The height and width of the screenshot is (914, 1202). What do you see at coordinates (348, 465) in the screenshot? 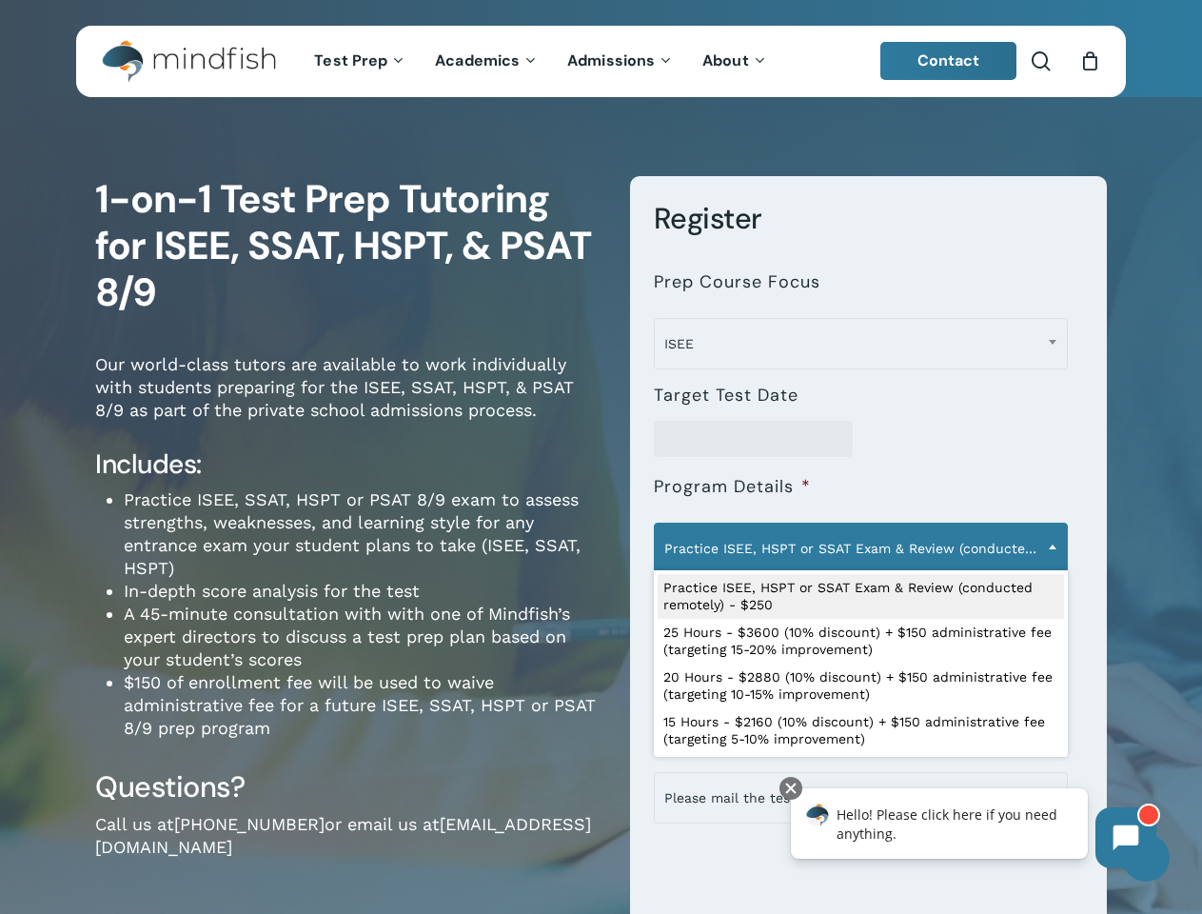
I see `h4: Includes:` at bounding box center [348, 465].